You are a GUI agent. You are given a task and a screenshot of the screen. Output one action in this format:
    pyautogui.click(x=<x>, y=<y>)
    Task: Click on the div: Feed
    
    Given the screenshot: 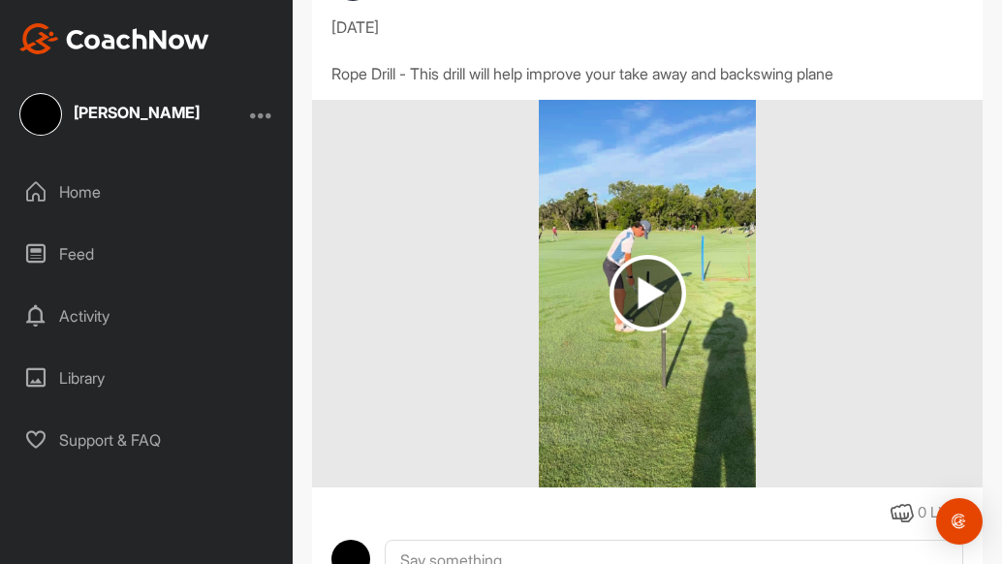 What is the action you would take?
    pyautogui.click(x=147, y=254)
    